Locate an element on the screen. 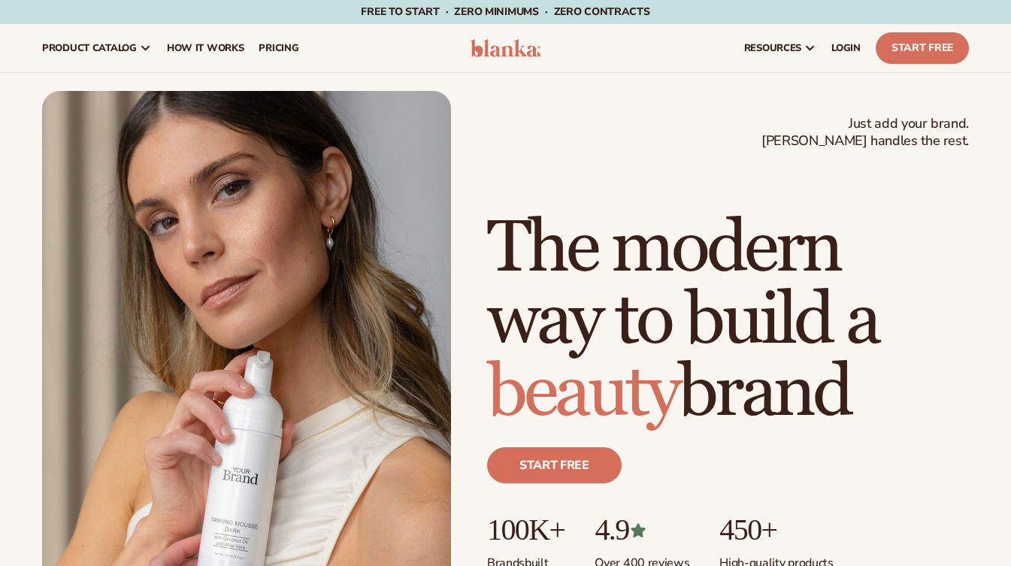 The width and height of the screenshot is (1011, 566). a: Start free is located at coordinates (554, 465).